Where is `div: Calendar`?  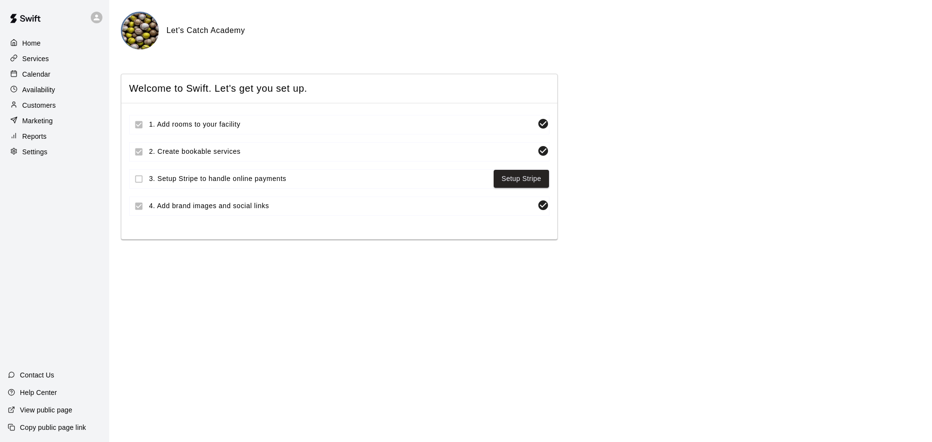 div: Calendar is located at coordinates (54, 74).